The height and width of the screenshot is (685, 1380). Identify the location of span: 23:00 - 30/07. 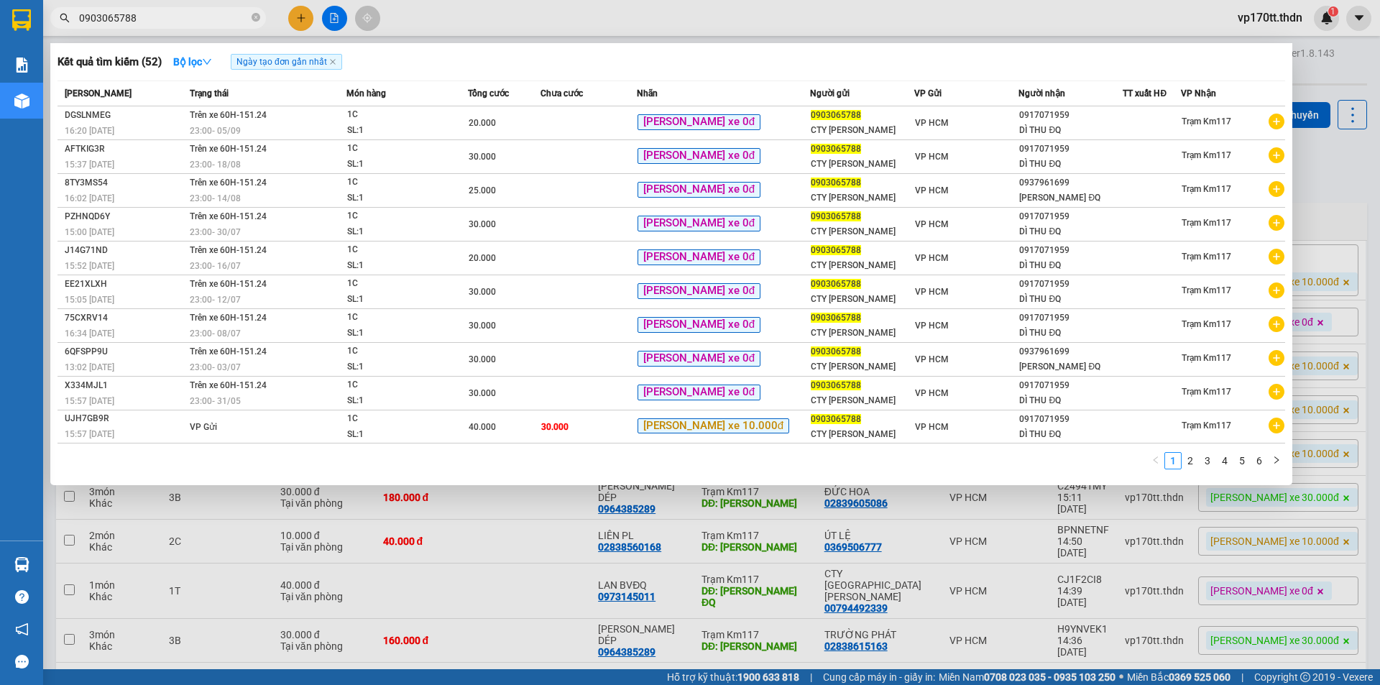
(215, 232).